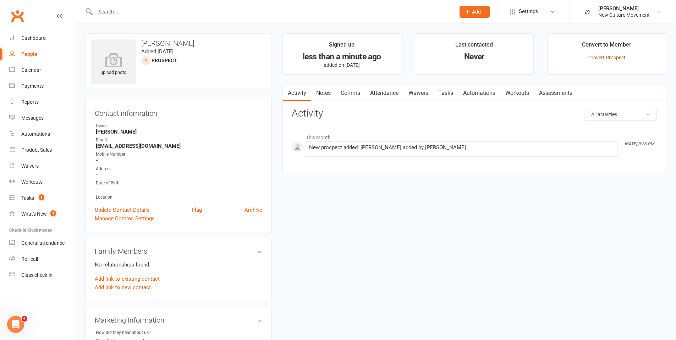  I want to click on a: Clubworx, so click(17, 16).